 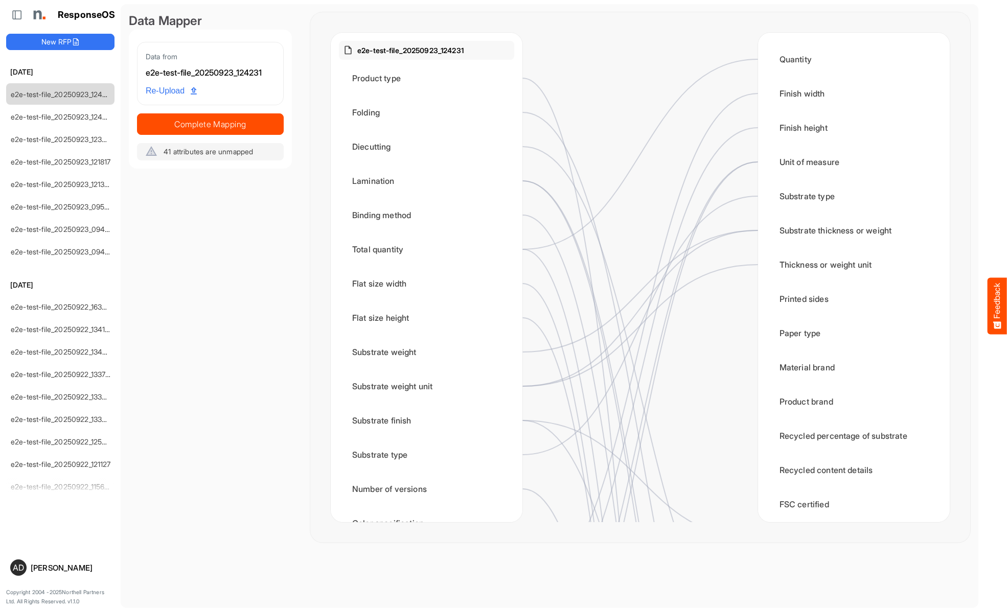 I want to click on div: Flat size height, so click(x=426, y=318).